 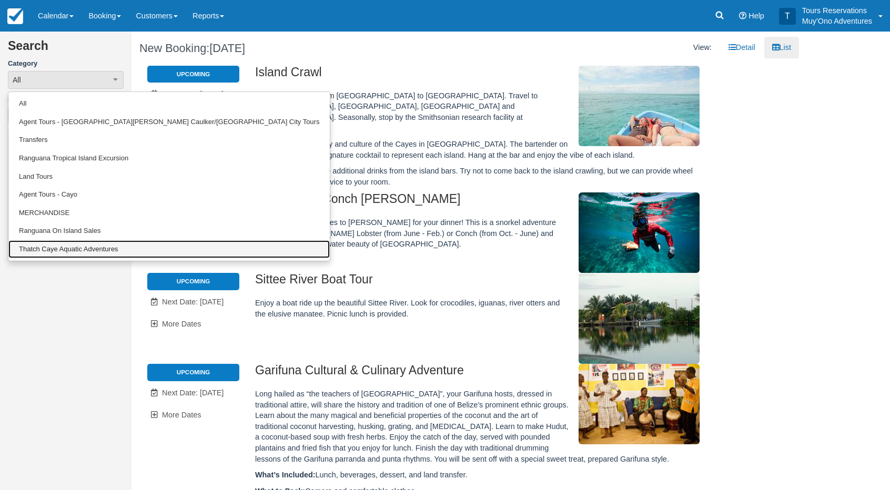 What do you see at coordinates (66, 64) in the screenshot?
I see `label: Category` at bounding box center [66, 64].